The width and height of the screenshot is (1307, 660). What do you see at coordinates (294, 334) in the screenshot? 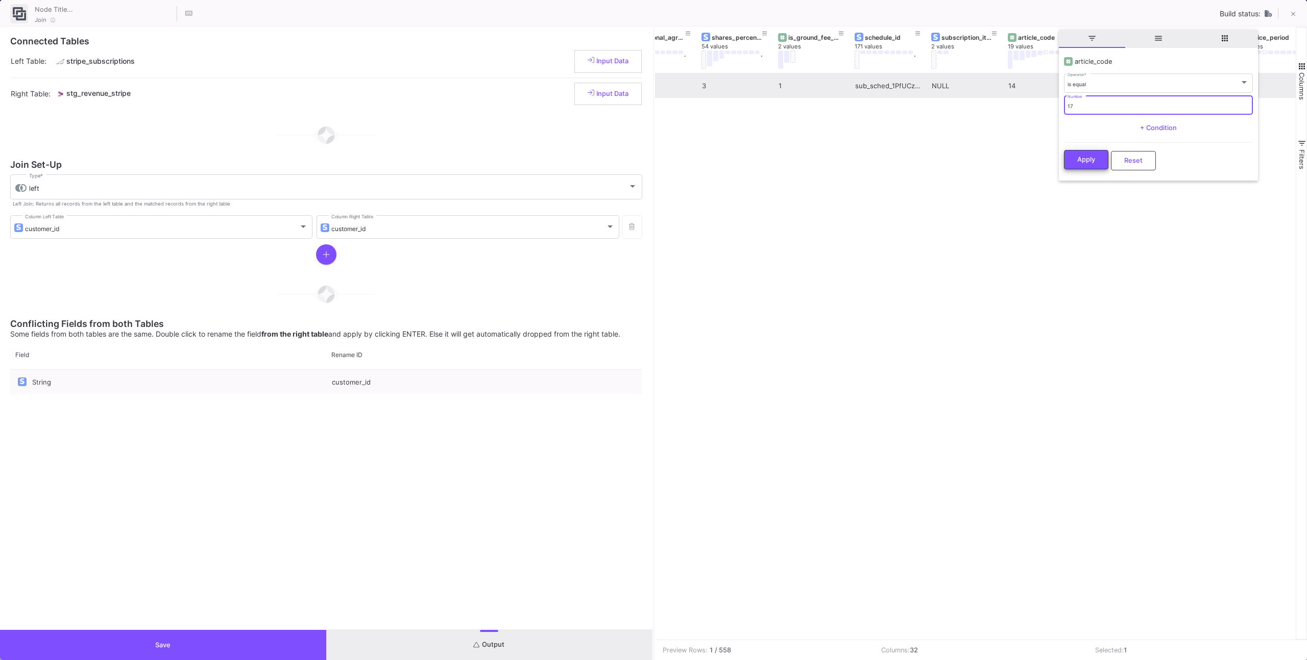
I see `b: from the right table` at bounding box center [294, 334].